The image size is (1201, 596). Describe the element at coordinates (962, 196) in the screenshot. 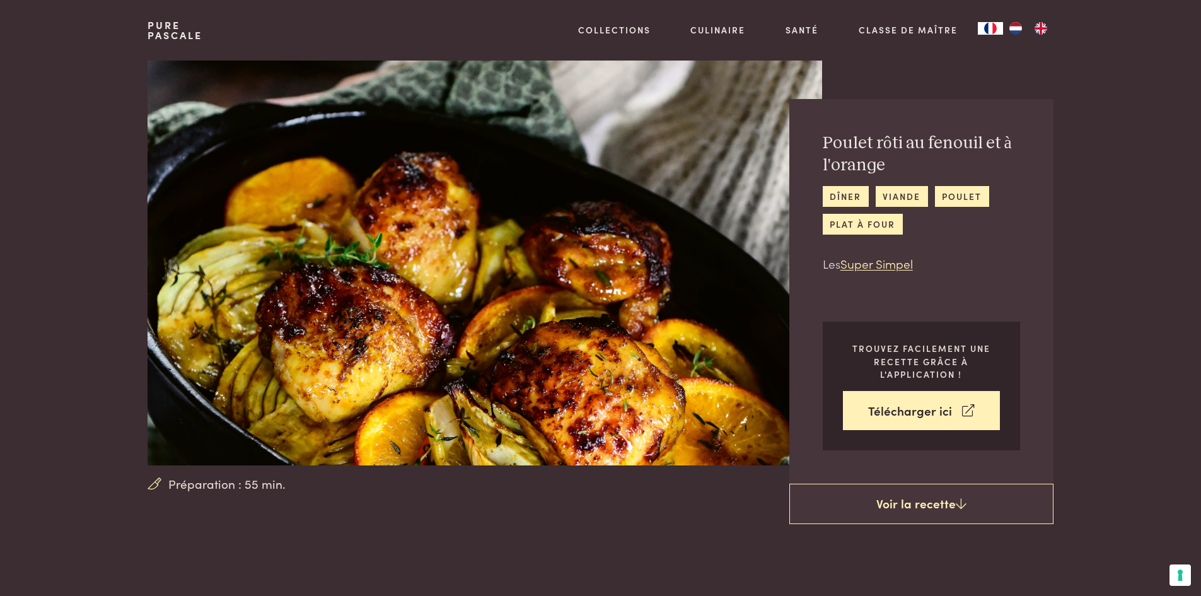

I see `a: poulet` at that location.